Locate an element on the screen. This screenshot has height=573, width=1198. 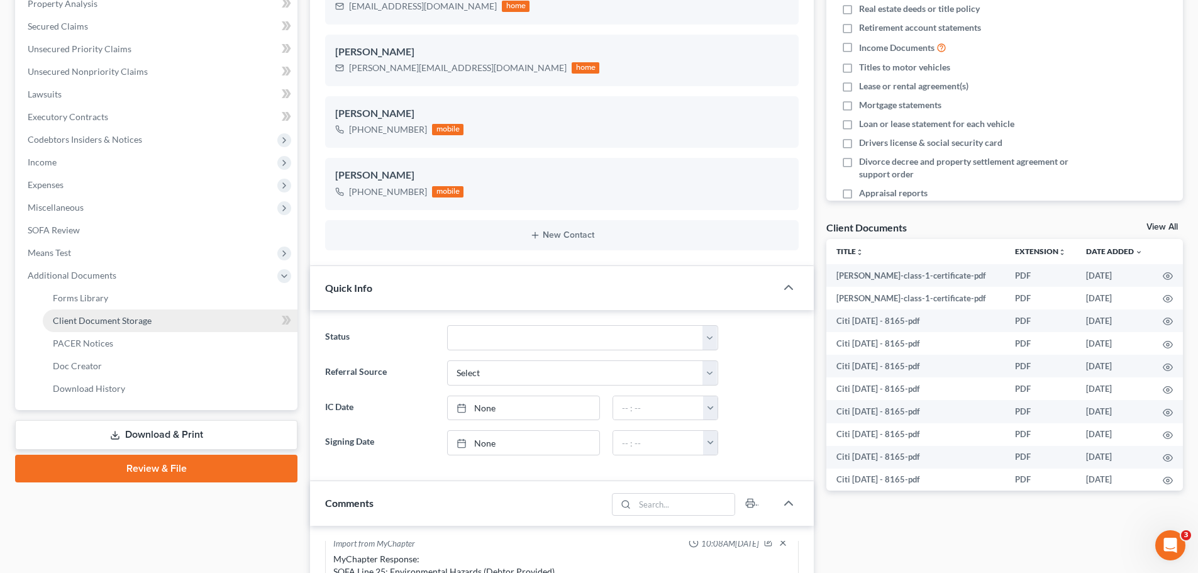
span: Quick Info is located at coordinates (348, 287).